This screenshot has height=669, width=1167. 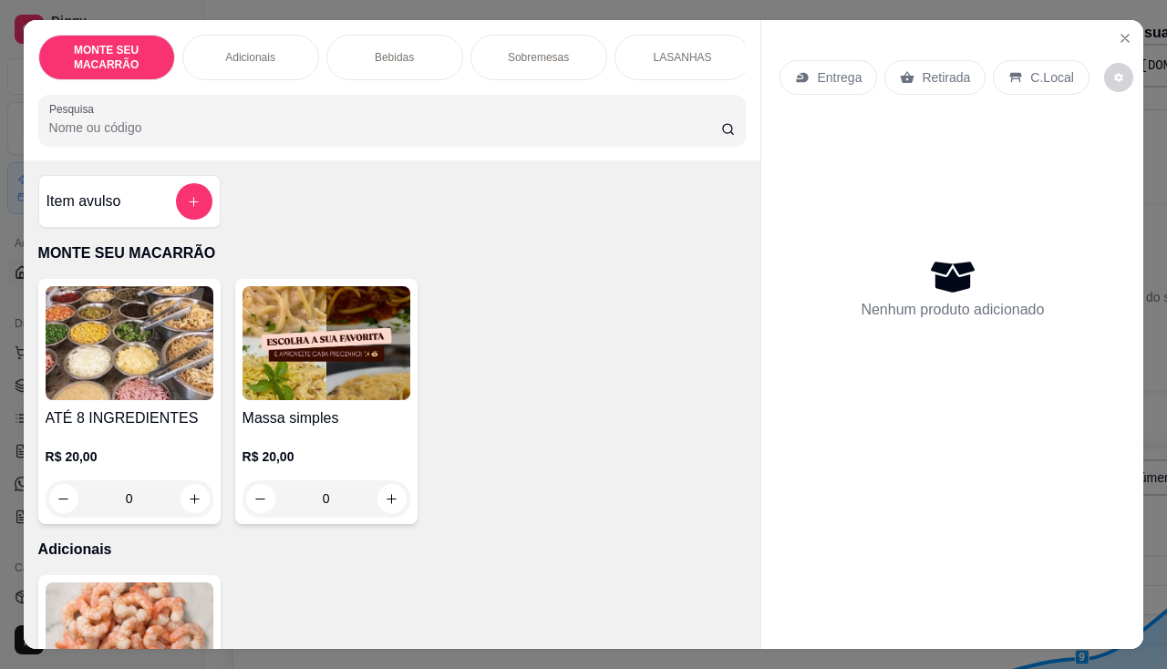 What do you see at coordinates (839, 77) in the screenshot?
I see `p: Entrega` at bounding box center [839, 77].